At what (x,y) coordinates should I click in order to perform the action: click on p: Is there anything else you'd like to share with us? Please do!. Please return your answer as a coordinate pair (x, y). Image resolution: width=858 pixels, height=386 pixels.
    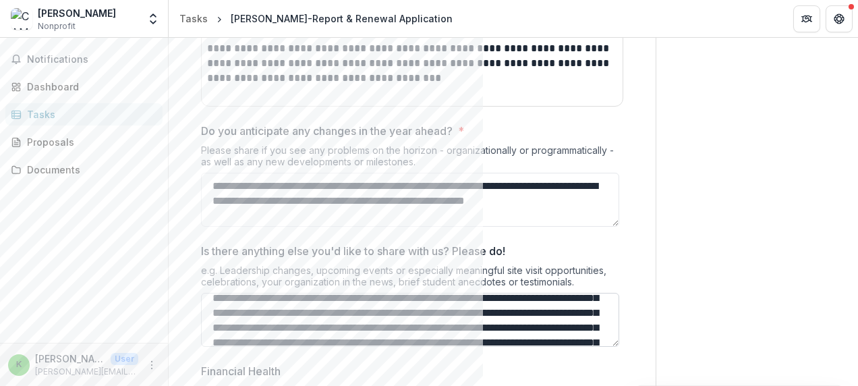
    Looking at the image, I should click on (353, 251).